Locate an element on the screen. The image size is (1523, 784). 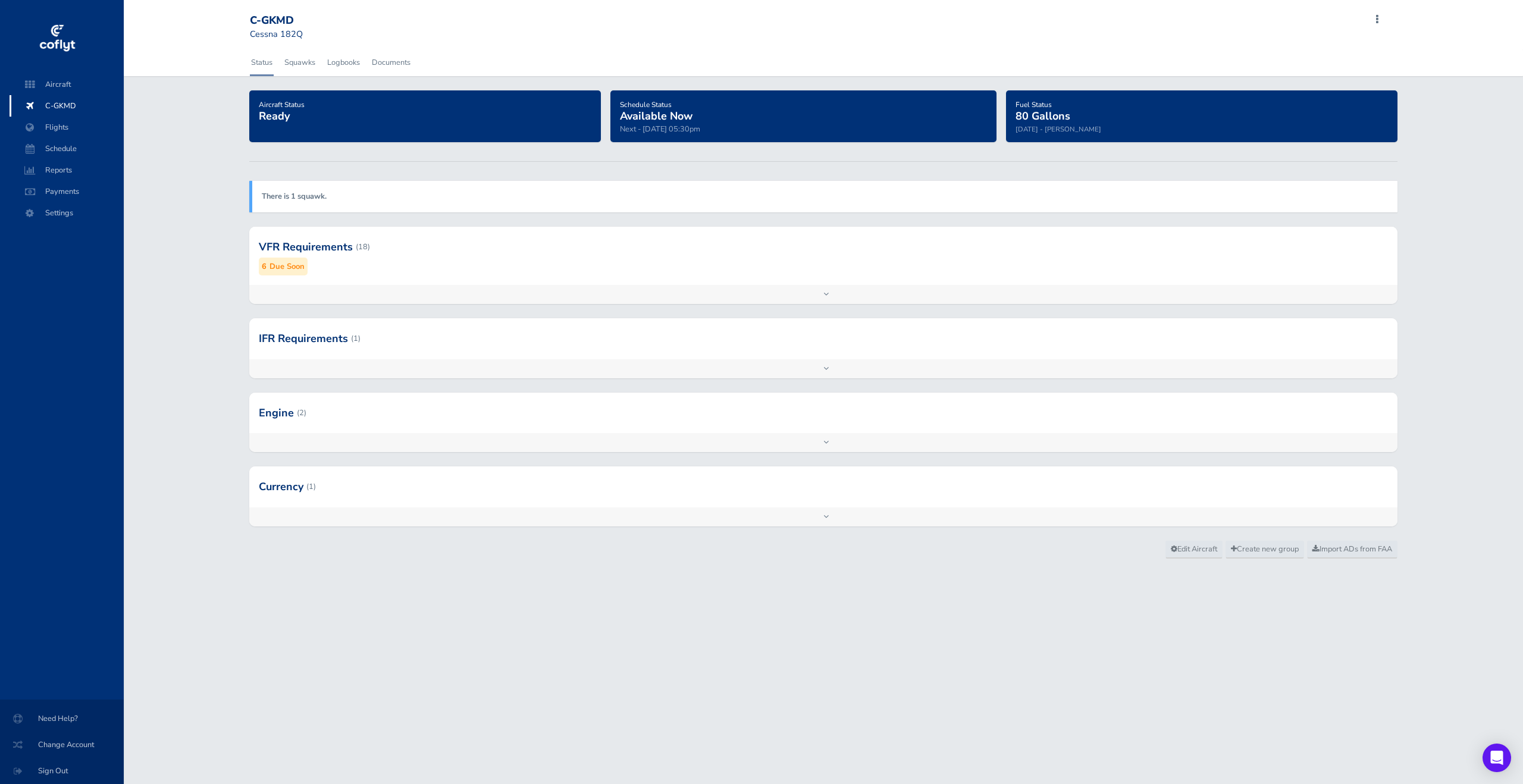
strong: There is 1 squawk. is located at coordinates (294, 196).